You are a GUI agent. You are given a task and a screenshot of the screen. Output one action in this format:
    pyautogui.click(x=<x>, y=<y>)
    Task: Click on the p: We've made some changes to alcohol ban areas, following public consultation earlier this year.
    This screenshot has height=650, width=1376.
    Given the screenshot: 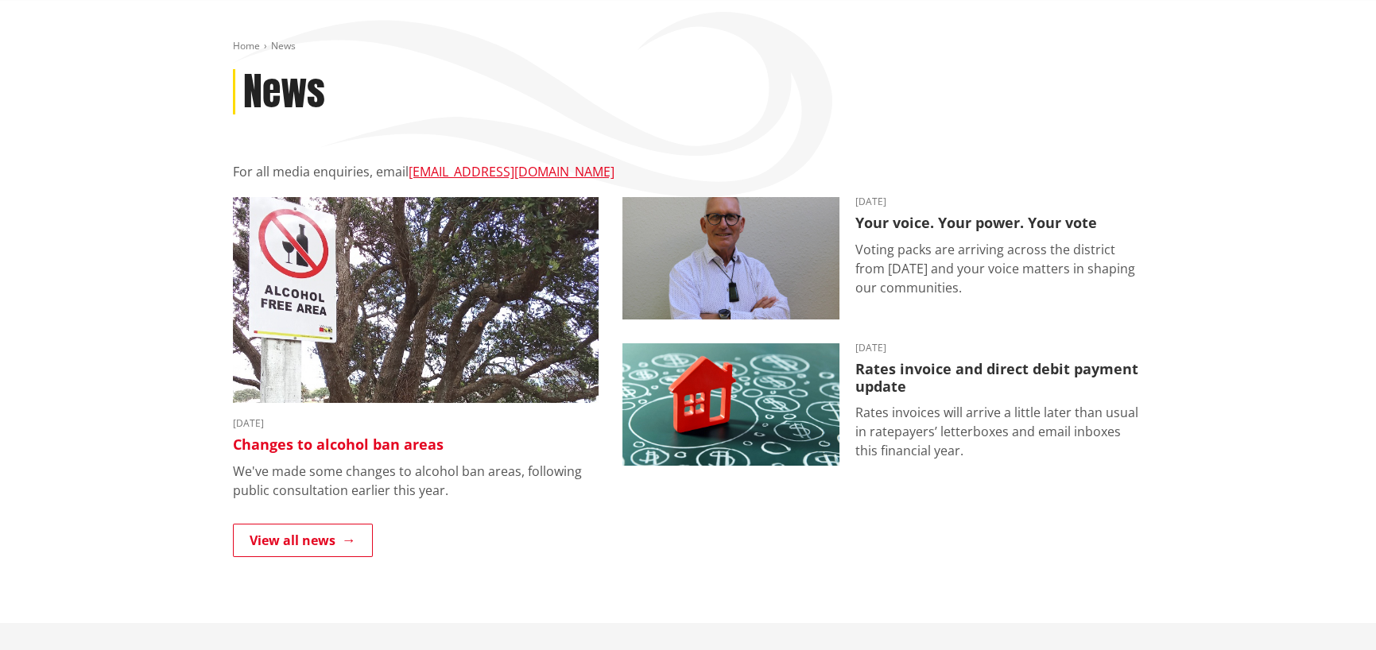 What is the action you would take?
    pyautogui.click(x=416, y=481)
    